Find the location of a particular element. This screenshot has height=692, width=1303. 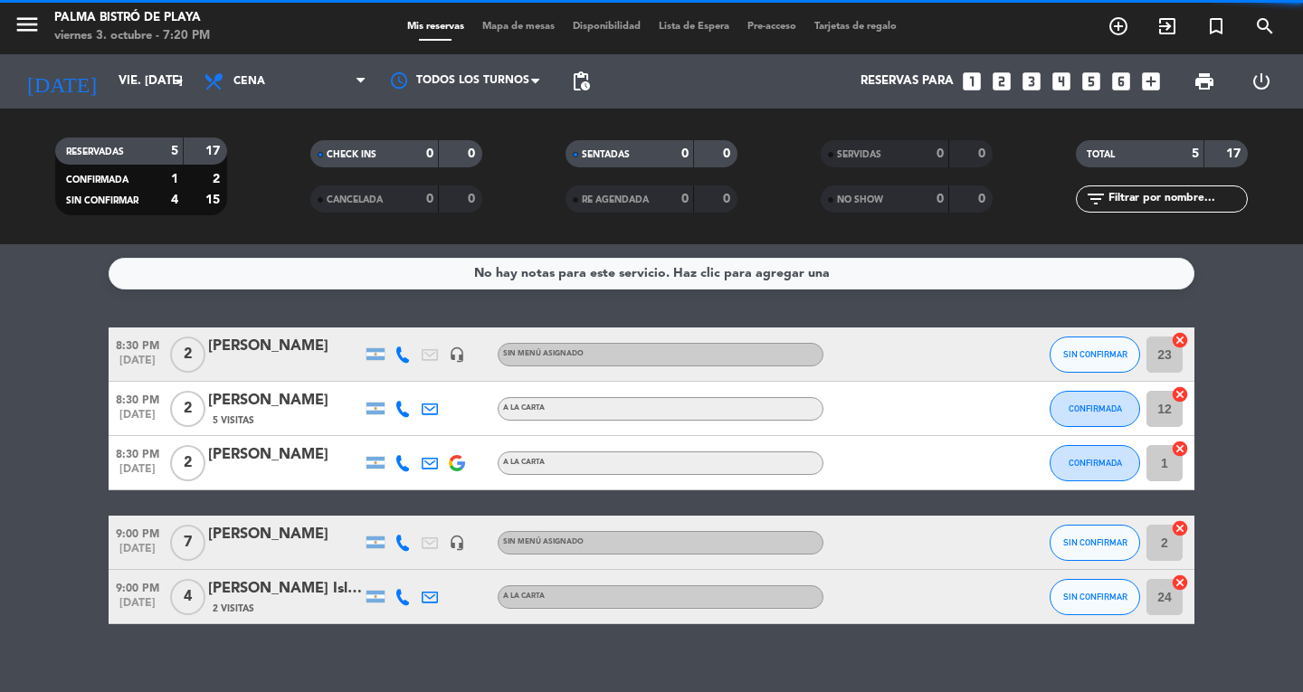

span: 7 is located at coordinates (187, 543).